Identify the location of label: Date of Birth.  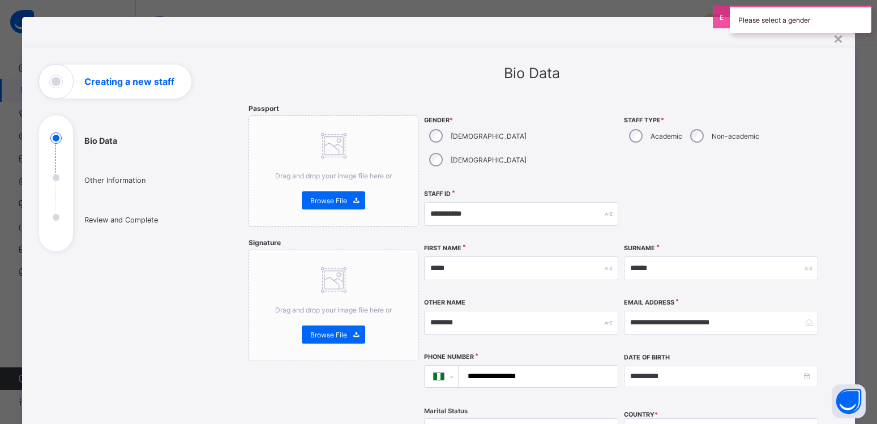
(647, 357).